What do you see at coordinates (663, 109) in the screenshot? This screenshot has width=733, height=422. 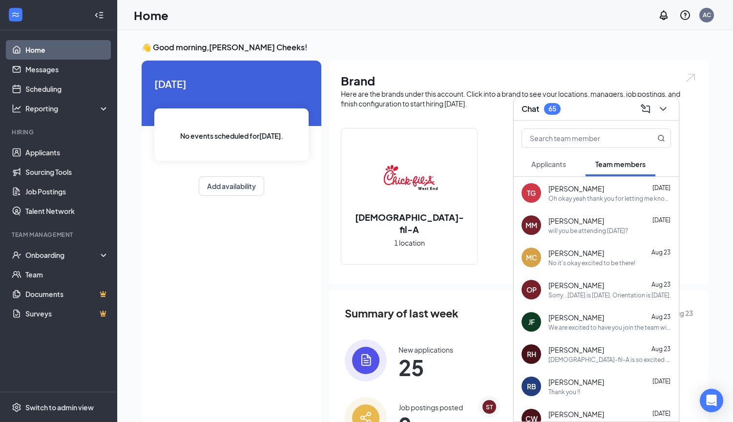 I see `button: ChevronDown` at bounding box center [663, 109].